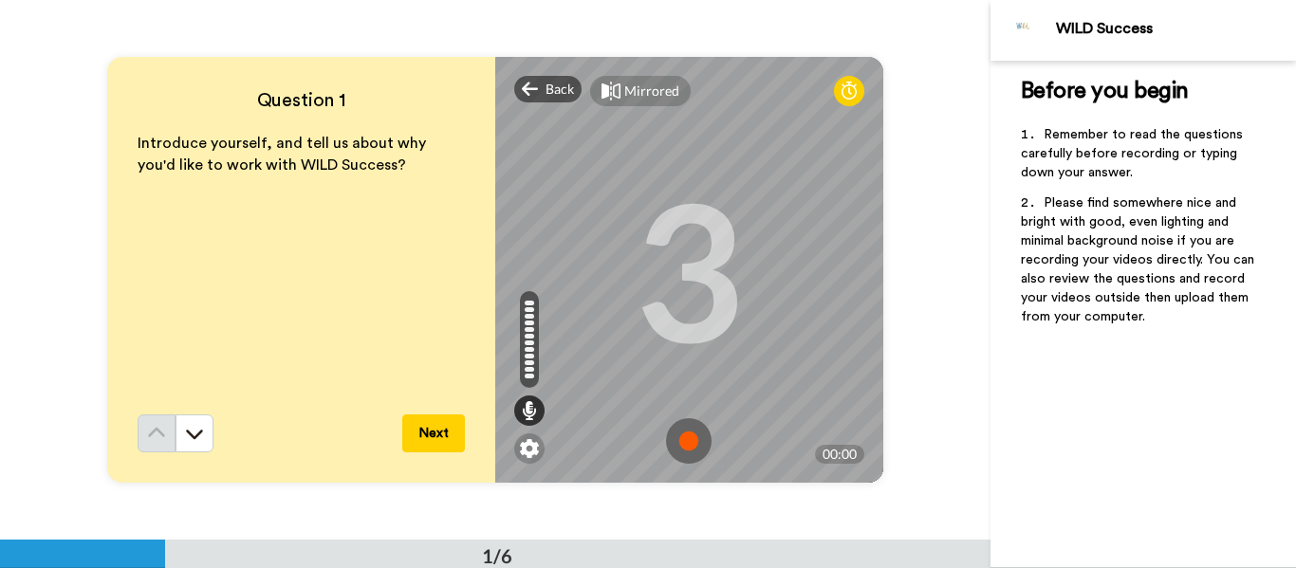  Describe the element at coordinates (560, 89) in the screenshot. I see `span: Back` at that location.